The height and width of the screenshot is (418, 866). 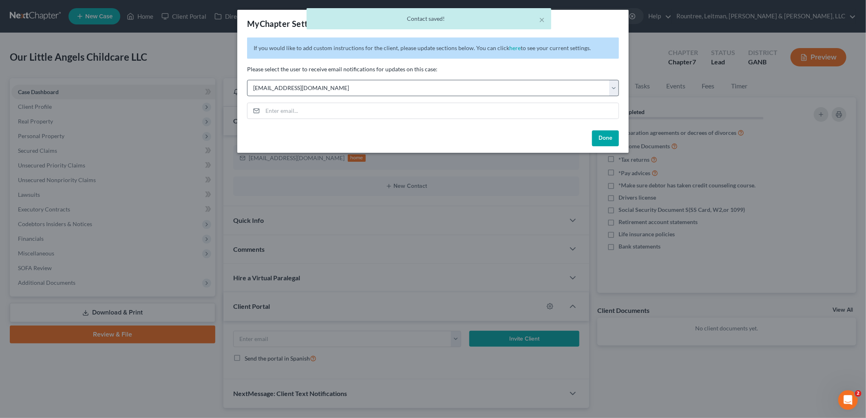 What do you see at coordinates (433, 69) in the screenshot?
I see `p: Please select the user to receive email notifications for updates on this case:` at bounding box center [433, 69].